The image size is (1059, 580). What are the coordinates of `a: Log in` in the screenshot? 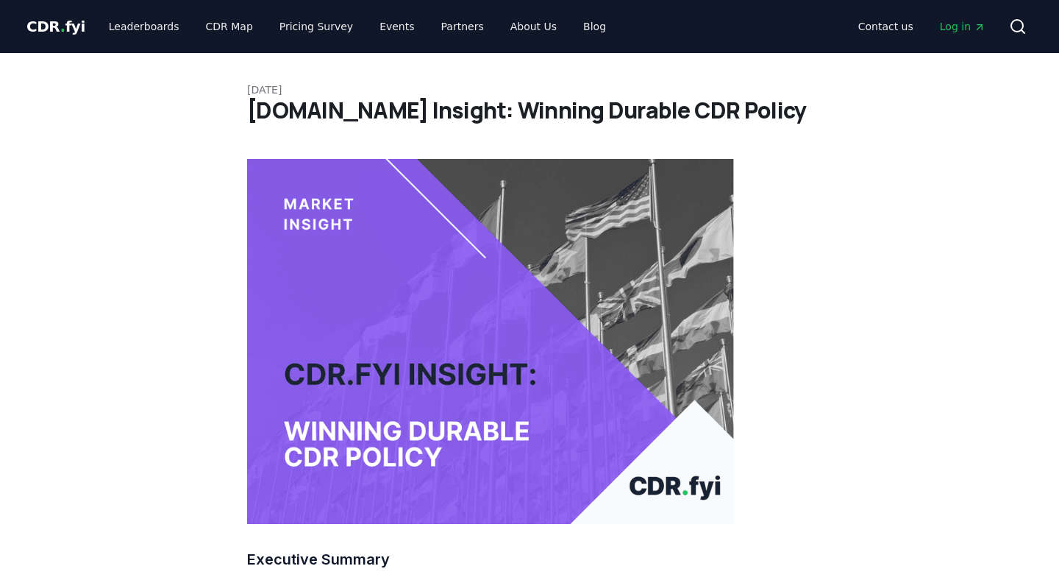 It's located at (963, 26).